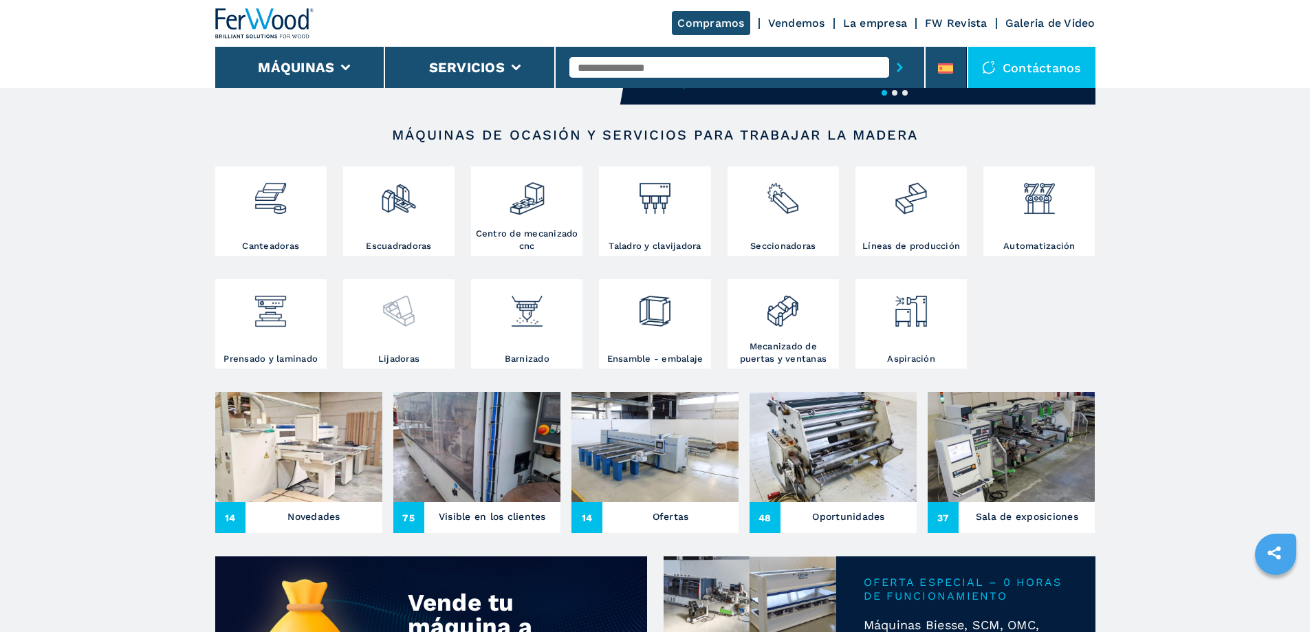  Describe the element at coordinates (1011, 447) in the screenshot. I see `img: Sala de exposiciones` at that location.